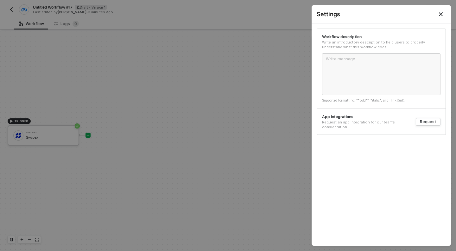  Describe the element at coordinates (428, 122) in the screenshot. I see `button: Request` at that location.